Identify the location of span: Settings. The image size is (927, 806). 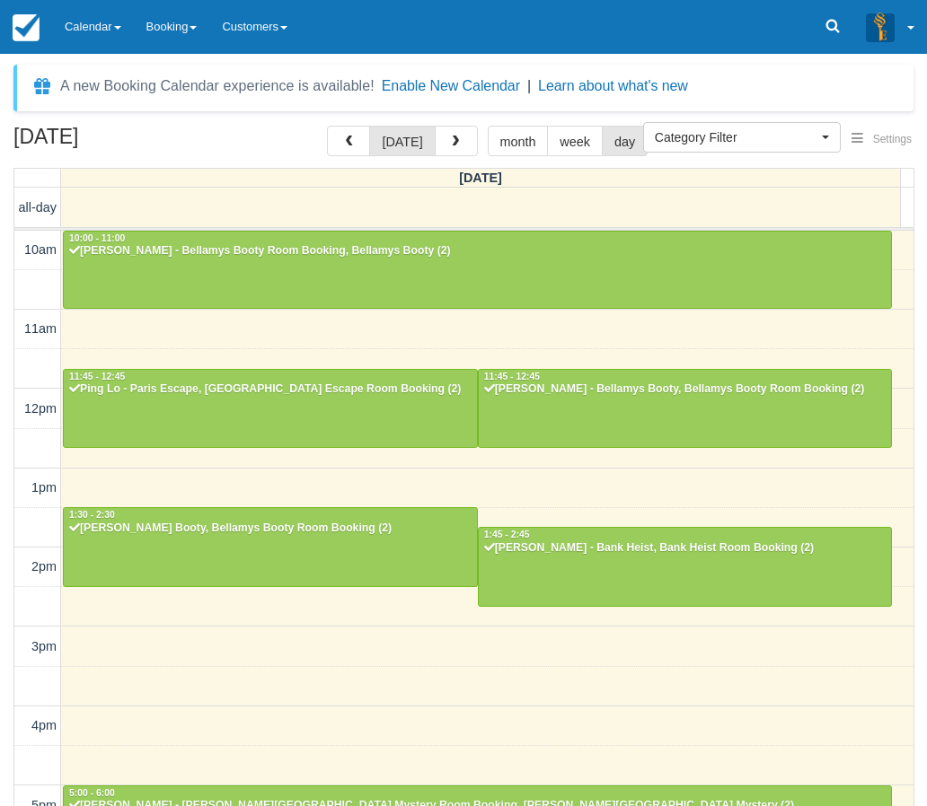
(892, 139).